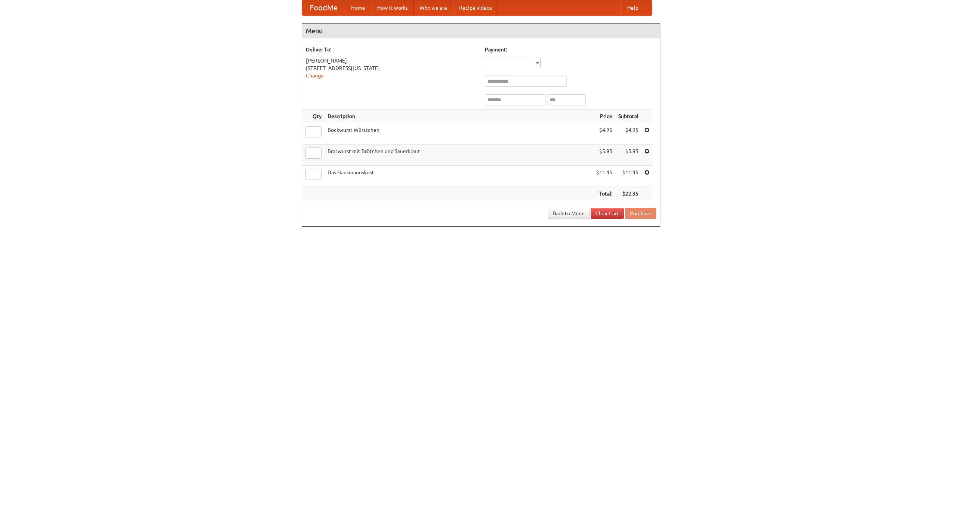 The image size is (954, 527). Describe the element at coordinates (459, 134) in the screenshot. I see `td: Bockwurst Würstchen` at that location.